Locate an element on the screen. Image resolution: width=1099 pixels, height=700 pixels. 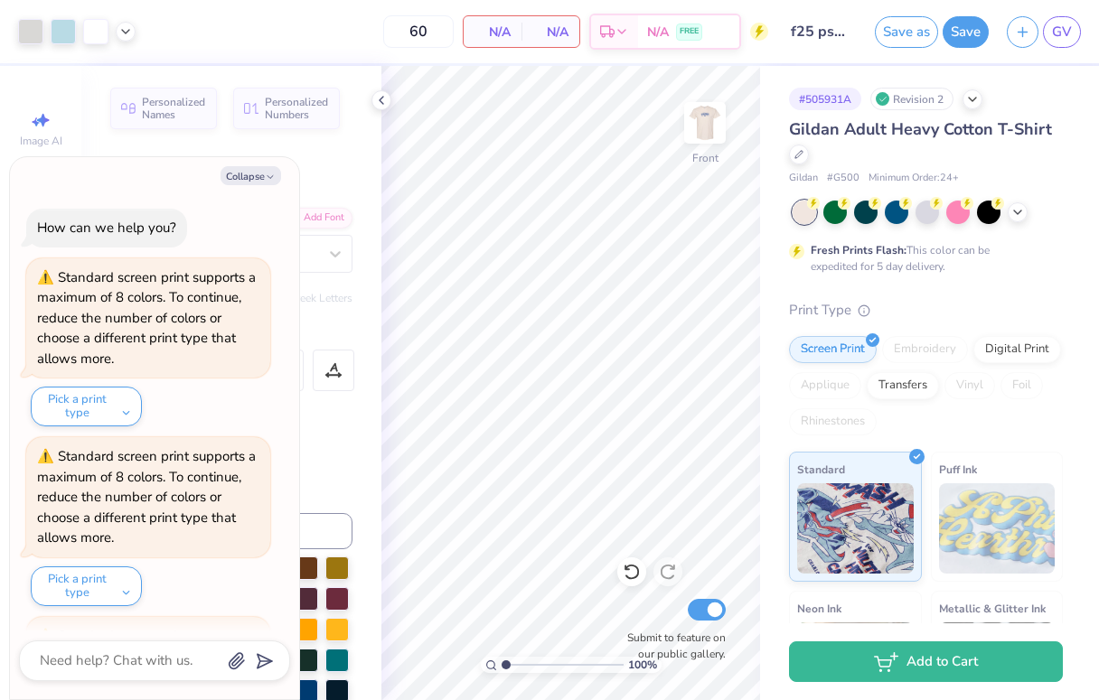
div: Front is located at coordinates (705, 158).